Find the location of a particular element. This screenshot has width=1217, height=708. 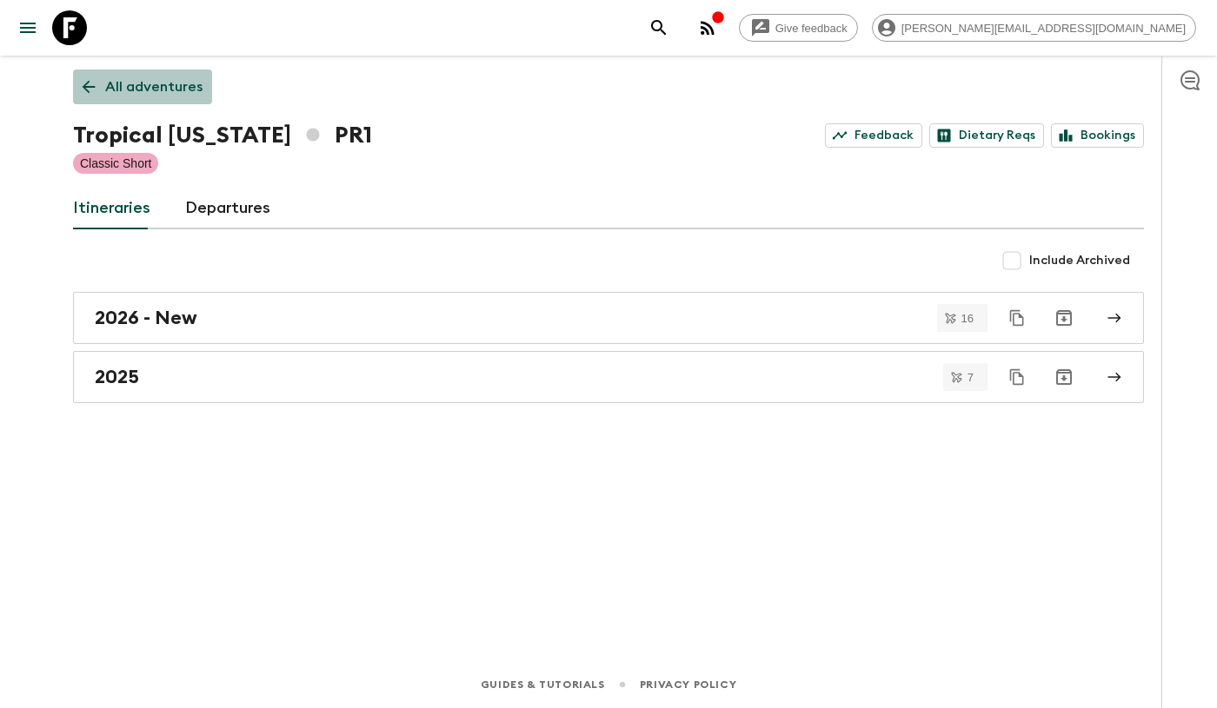

h2: 2025 is located at coordinates (116, 377).